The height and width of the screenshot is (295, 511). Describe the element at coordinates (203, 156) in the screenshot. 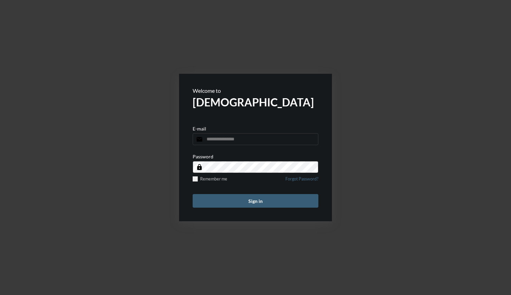

I see `p: Password` at that location.